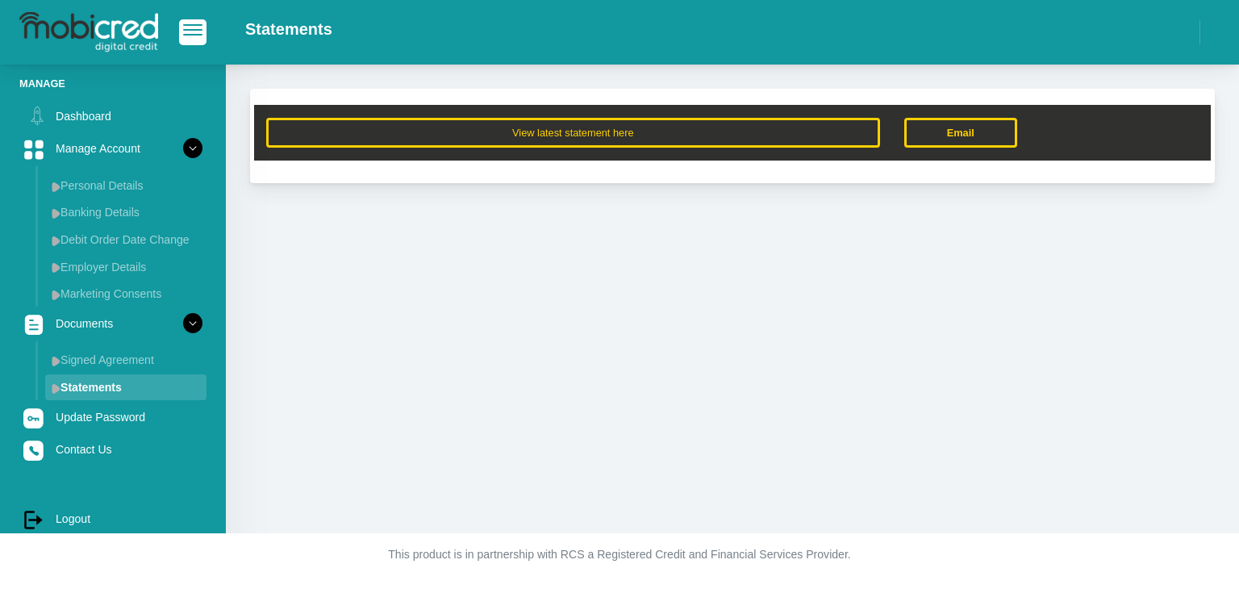 The width and height of the screenshot is (1239, 589). What do you see at coordinates (126, 387) in the screenshot?
I see `a: Statements` at bounding box center [126, 387].